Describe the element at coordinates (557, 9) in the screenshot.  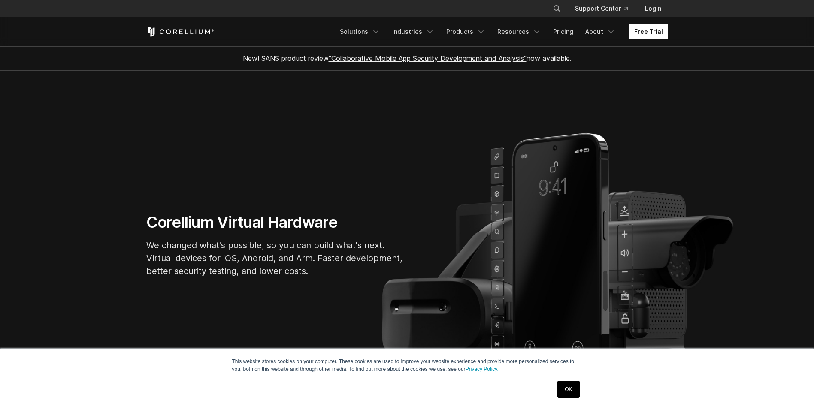
I see `button: Search` at that location.